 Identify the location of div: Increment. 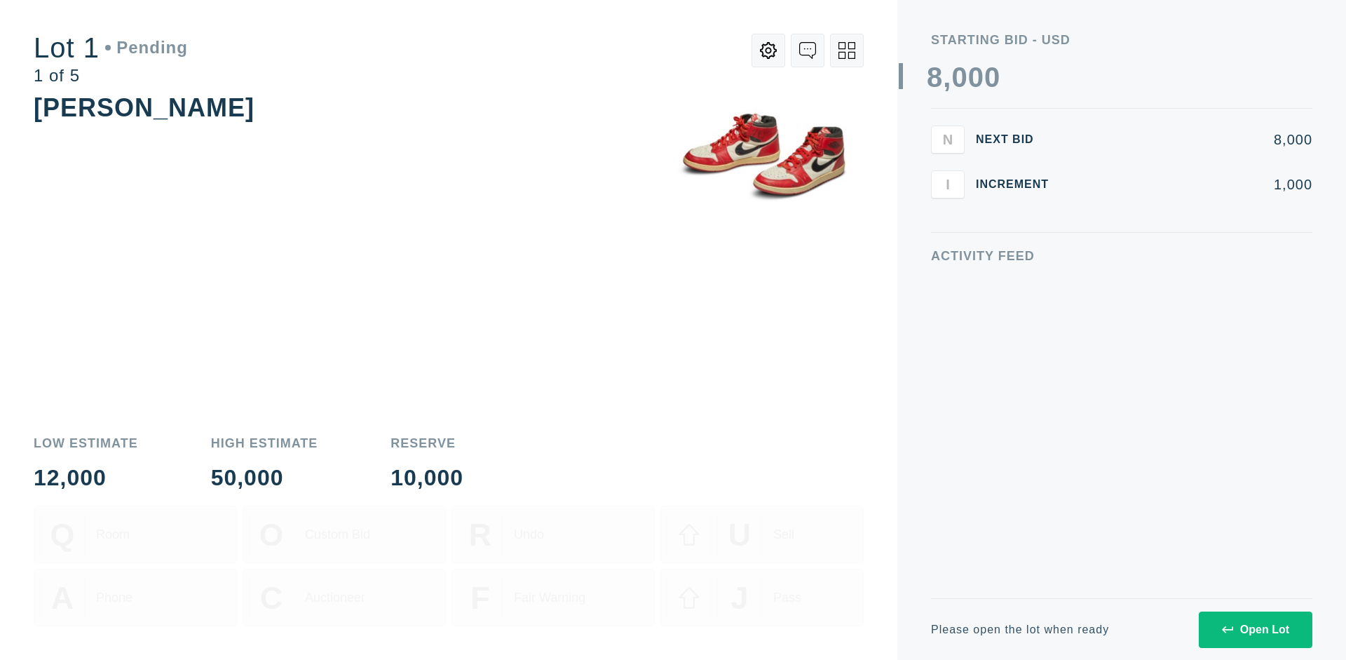
(1018, 184).